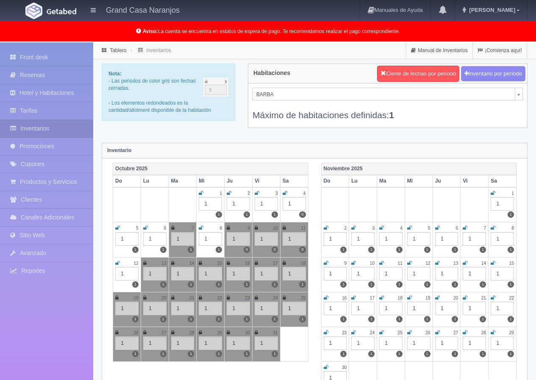 The height and width of the screenshot is (380, 536). Describe the element at coordinates (294, 181) in the screenshot. I see `th: Sa` at that location.